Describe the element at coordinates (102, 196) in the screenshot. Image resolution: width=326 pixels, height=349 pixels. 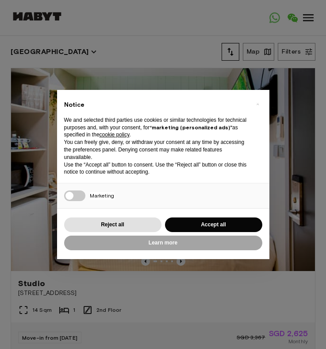
I see `span: Marketing` at that location.